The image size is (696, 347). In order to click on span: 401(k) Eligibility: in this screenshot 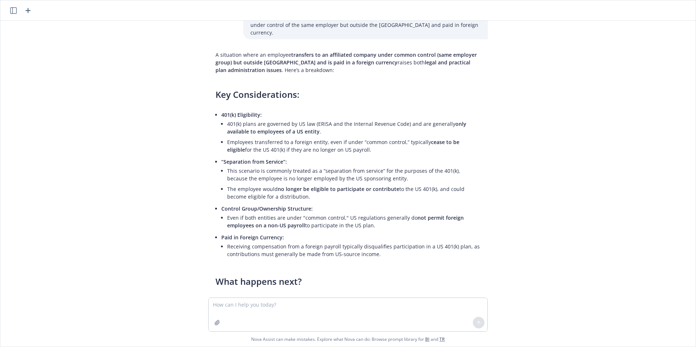, I will do `click(241, 115)`.